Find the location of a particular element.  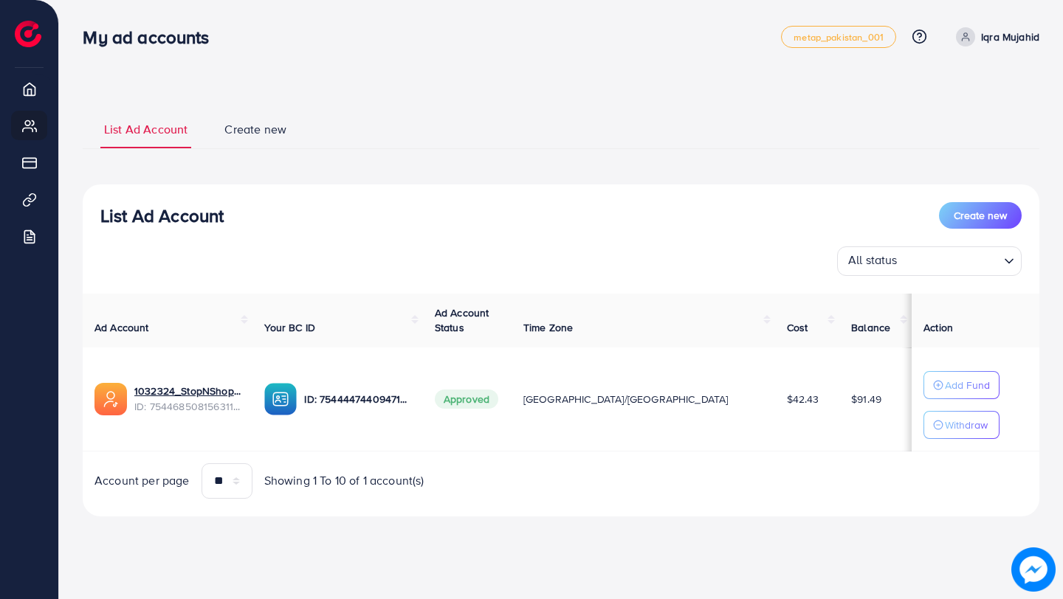

span: Ad Account is located at coordinates (122, 328).